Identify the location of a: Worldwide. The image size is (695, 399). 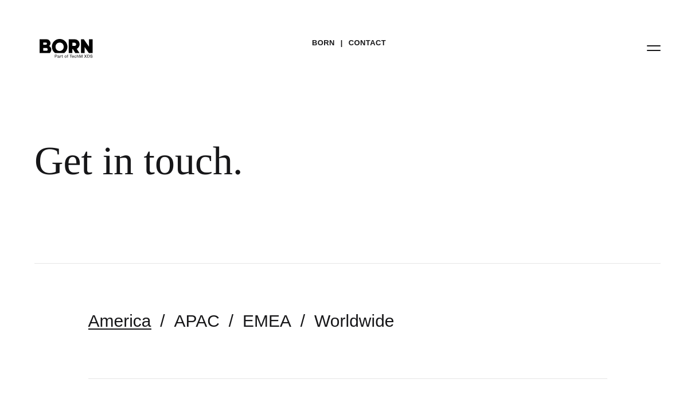
(355, 321).